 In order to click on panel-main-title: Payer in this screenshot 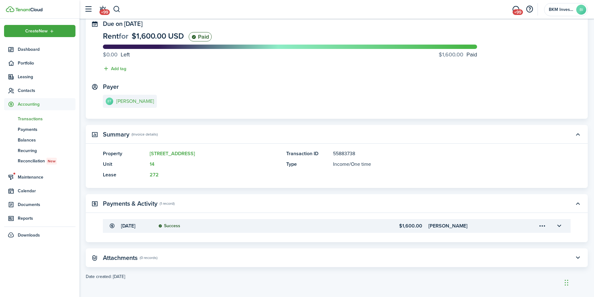, I will do `click(111, 87)`.